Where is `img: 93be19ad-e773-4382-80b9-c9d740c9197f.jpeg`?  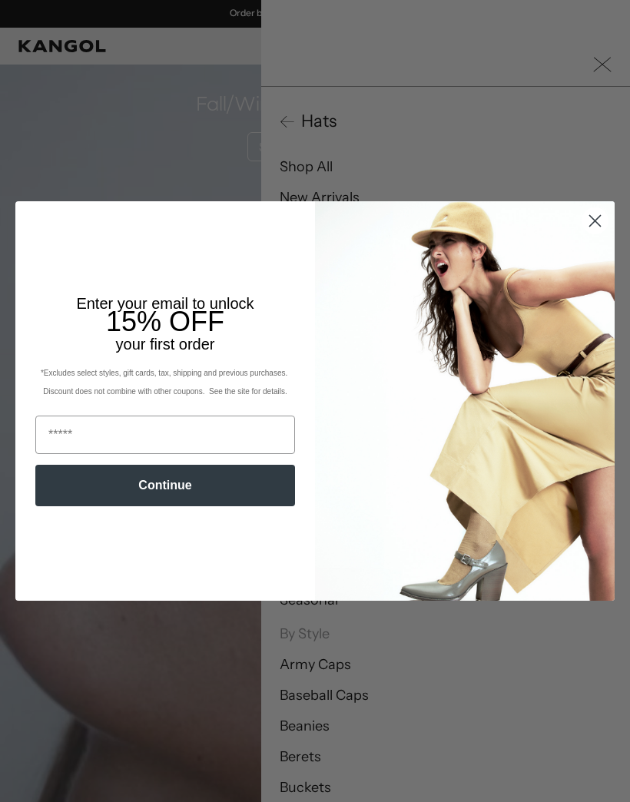 img: 93be19ad-e773-4382-80b9-c9d740c9197f.jpeg is located at coordinates (465, 401).